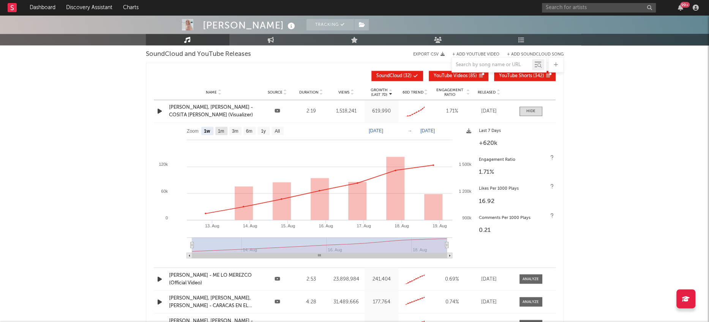  I want to click on div: 0.74 %, so click(452, 302).